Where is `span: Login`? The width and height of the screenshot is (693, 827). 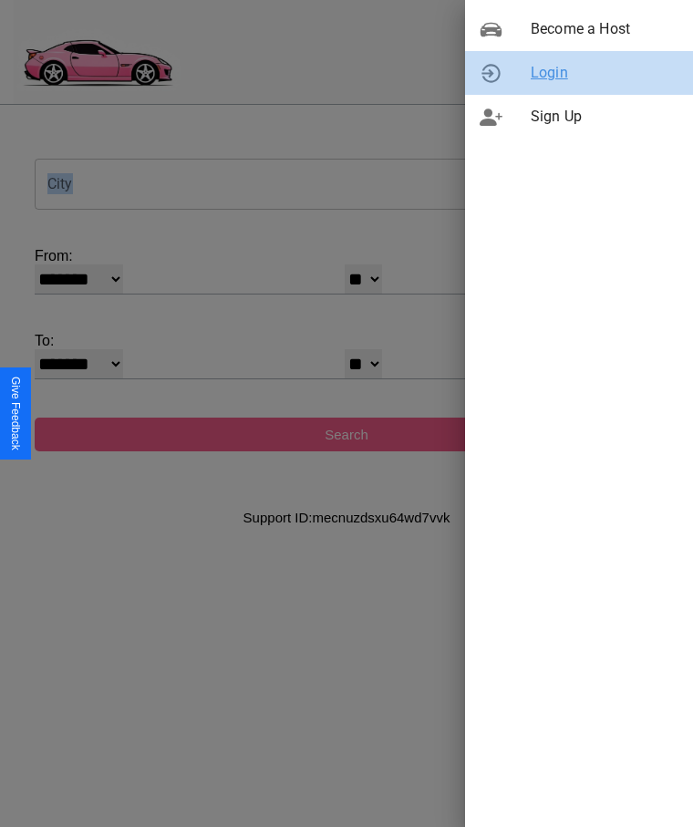 span: Login is located at coordinates (604, 73).